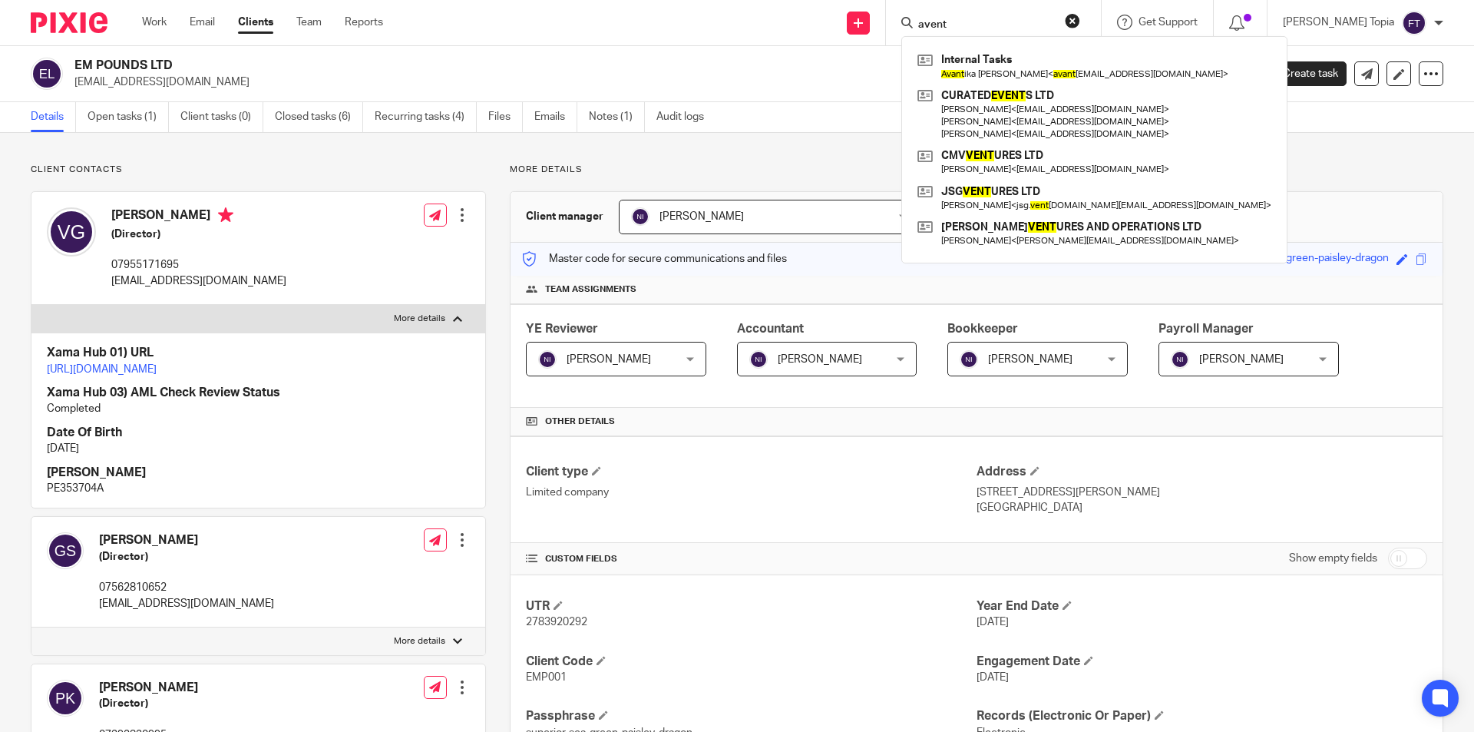 This screenshot has width=1474, height=732. Describe the element at coordinates (258, 432) in the screenshot. I see `h4: Date Of Birth` at that location.